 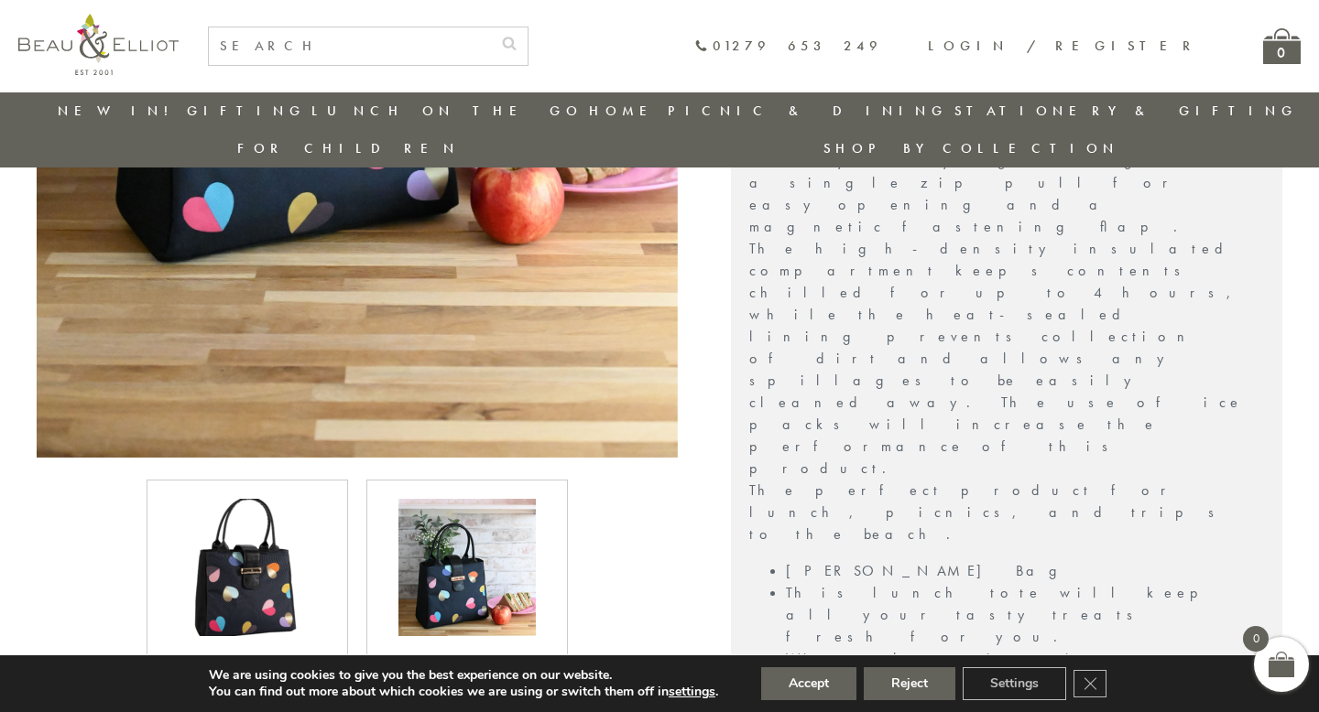 I want to click on a: 0, so click(x=1281, y=46).